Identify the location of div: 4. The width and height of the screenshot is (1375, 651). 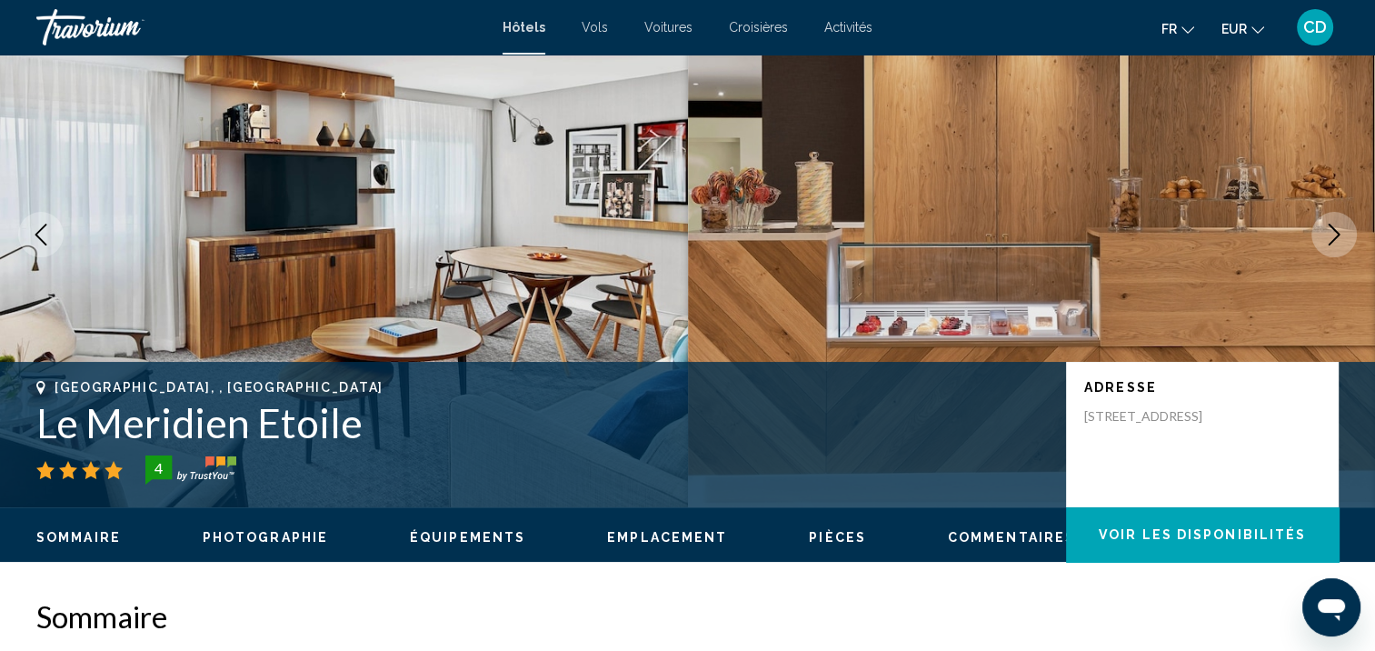
(158, 468).